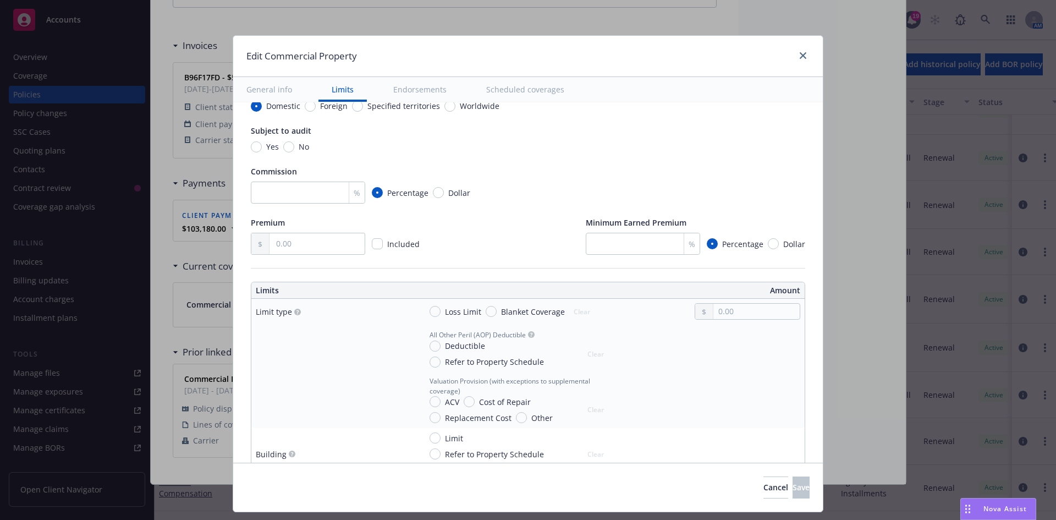 Image resolution: width=1056 pixels, height=520 pixels. I want to click on span: Nova Assist, so click(1005, 508).